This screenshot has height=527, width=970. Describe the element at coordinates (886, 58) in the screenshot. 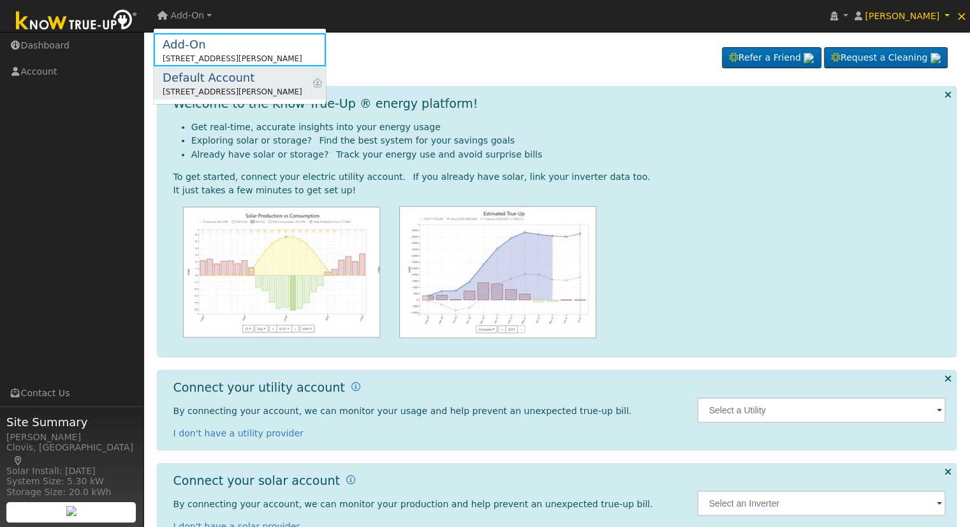

I see `a: Request a Cleaning` at that location.